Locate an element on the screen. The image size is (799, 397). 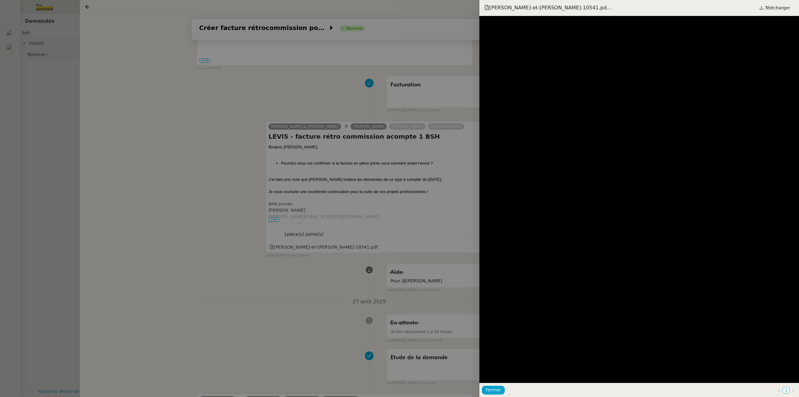
li: 1 is located at coordinates (786, 390).